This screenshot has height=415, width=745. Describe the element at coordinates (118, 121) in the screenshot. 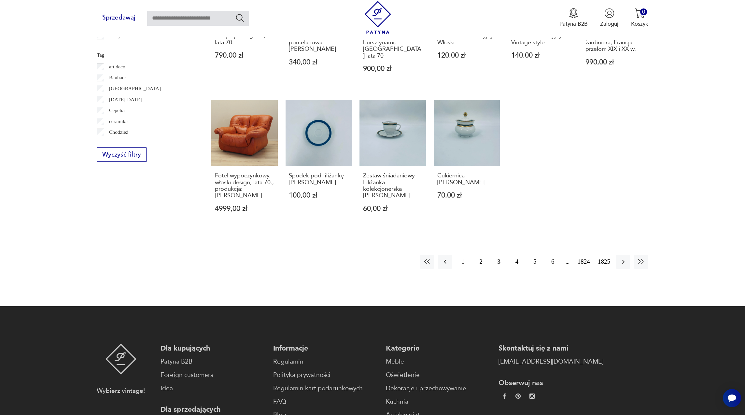

I see `p: ceramika` at that location.